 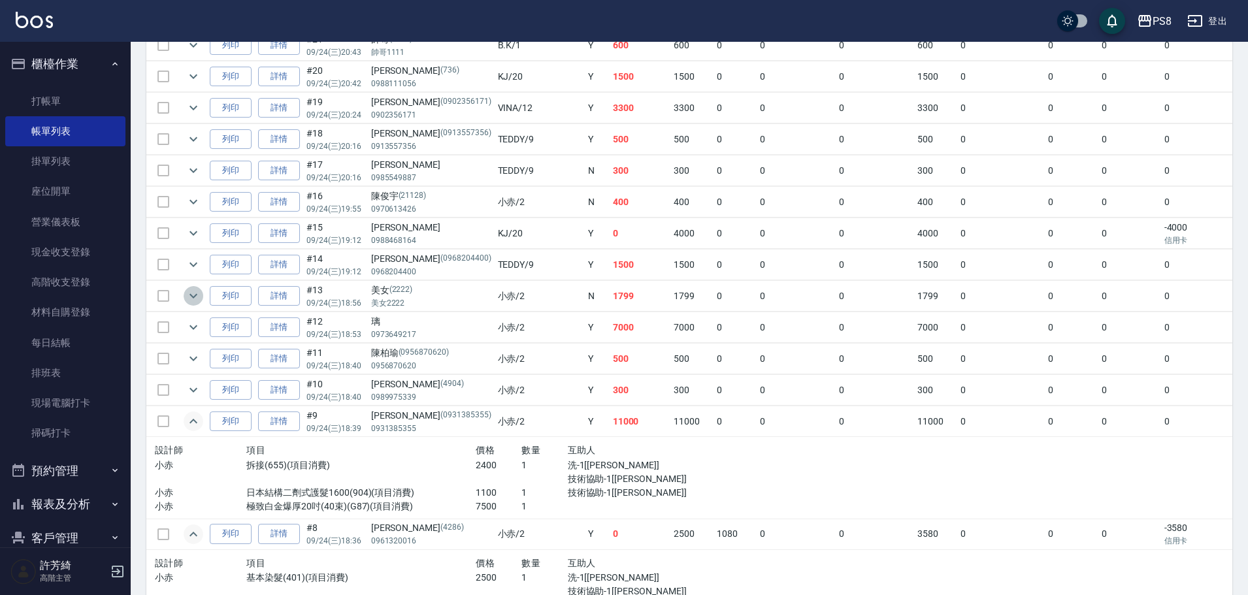 I want to click on p: (4904), so click(x=452, y=384).